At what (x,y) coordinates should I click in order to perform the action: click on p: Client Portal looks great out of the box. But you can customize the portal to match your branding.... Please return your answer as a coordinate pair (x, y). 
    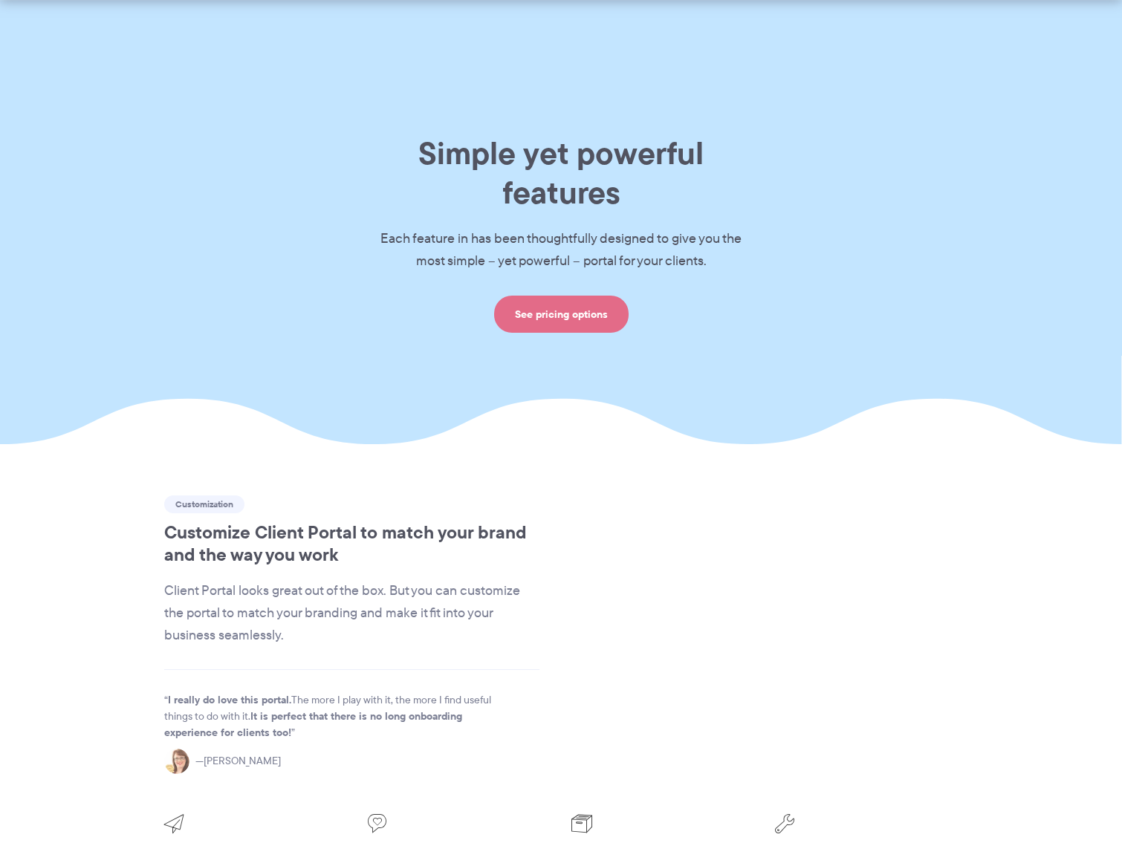
    Looking at the image, I should click on (351, 614).